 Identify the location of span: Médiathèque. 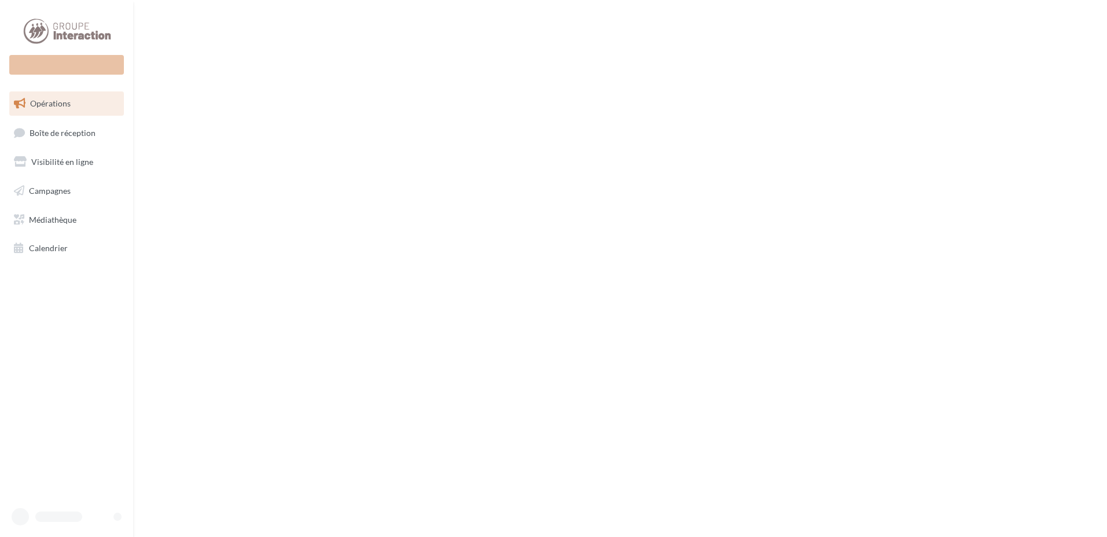
(53, 219).